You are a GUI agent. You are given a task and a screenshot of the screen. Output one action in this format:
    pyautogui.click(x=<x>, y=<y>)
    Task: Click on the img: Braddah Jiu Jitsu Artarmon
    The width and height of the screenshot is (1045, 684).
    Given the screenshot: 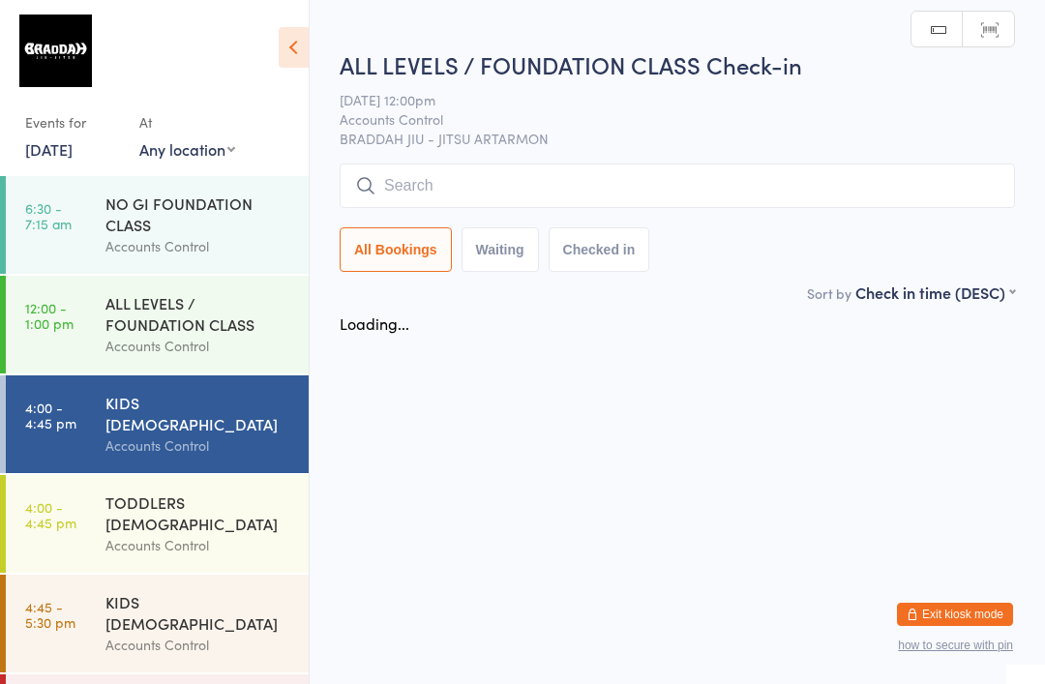 What is the action you would take?
    pyautogui.click(x=55, y=50)
    